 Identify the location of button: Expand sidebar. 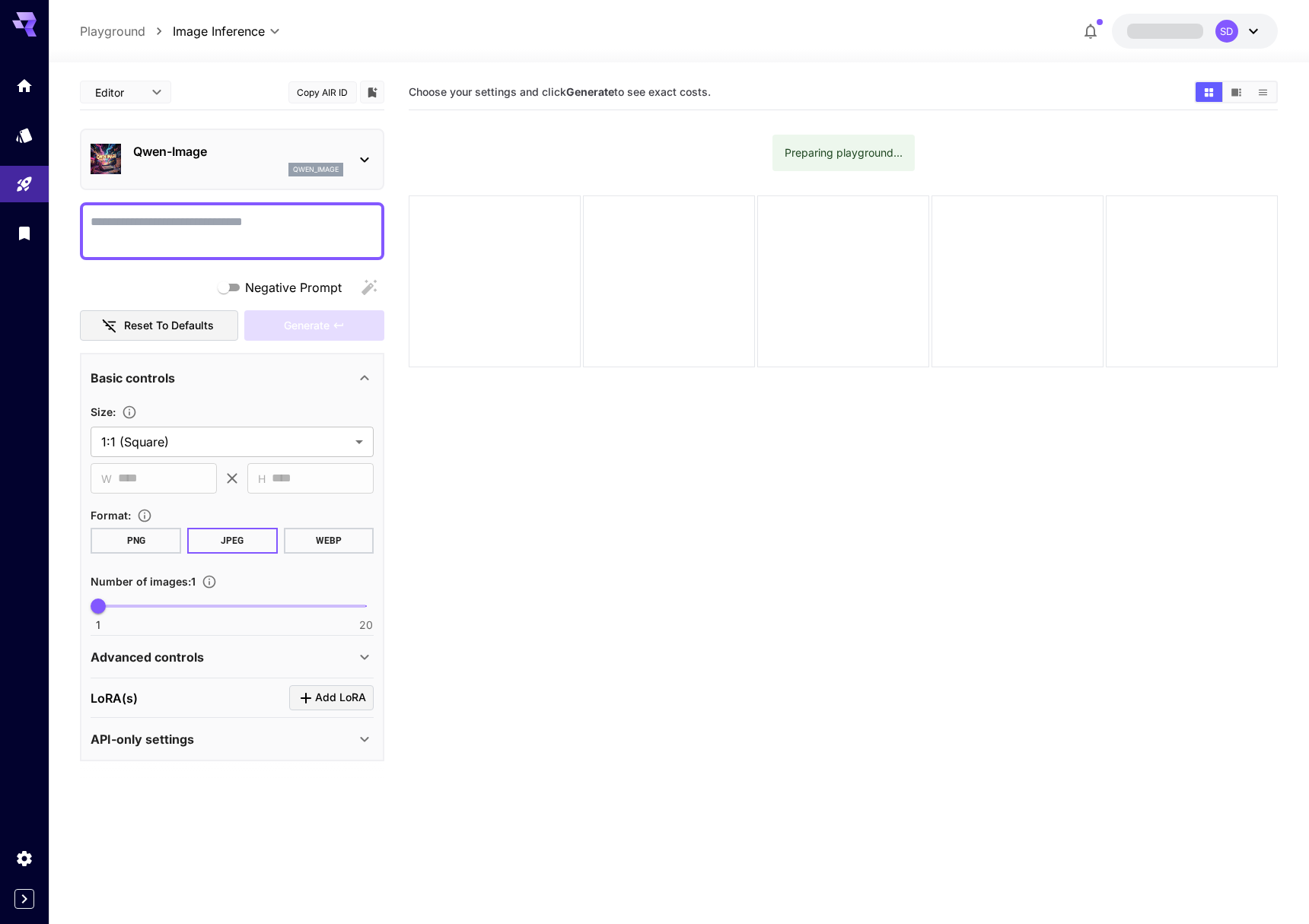
(24, 899).